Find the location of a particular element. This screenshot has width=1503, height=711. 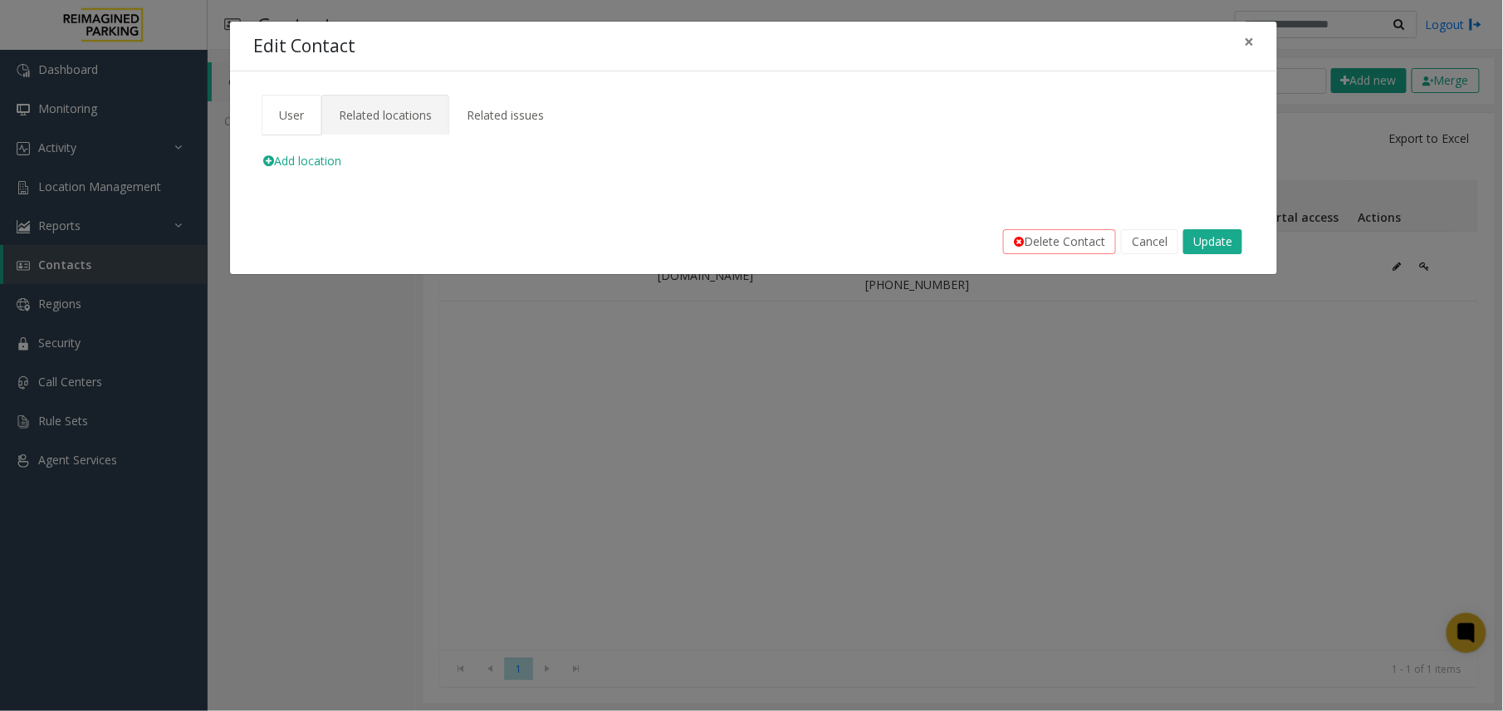

span: Add location is located at coordinates (302, 160).